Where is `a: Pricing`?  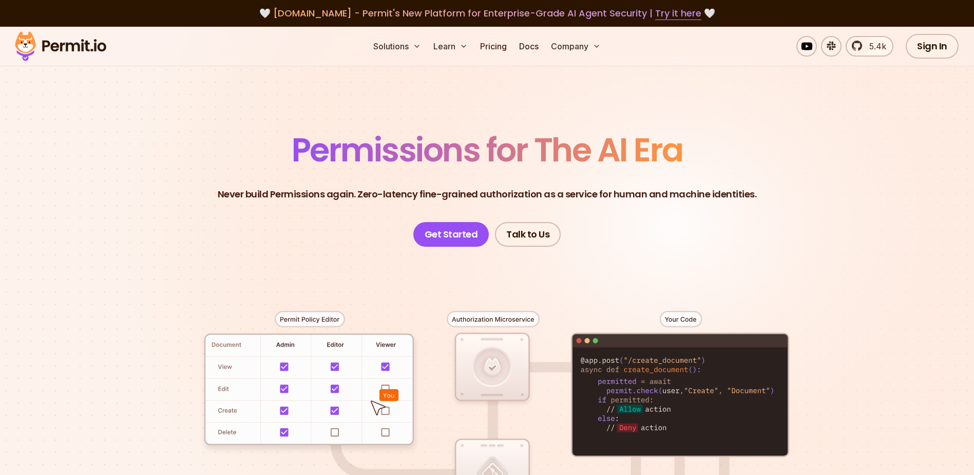 a: Pricing is located at coordinates (494, 46).